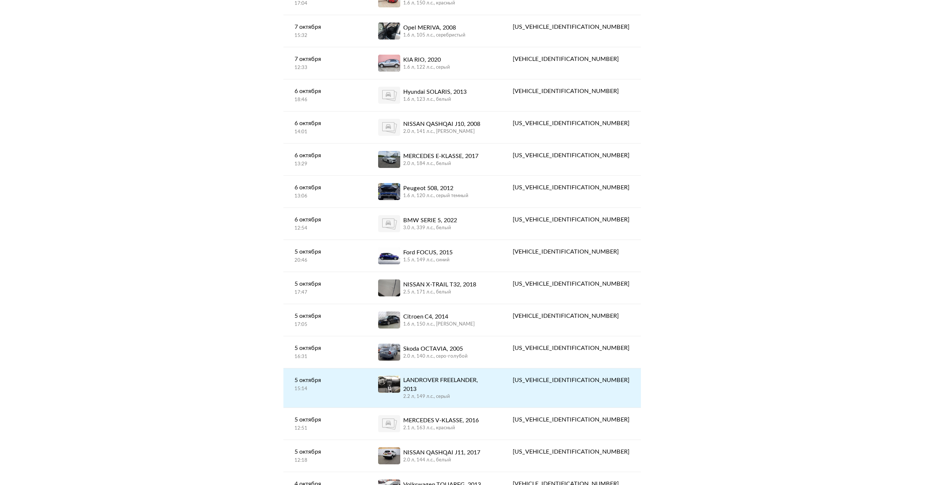 The width and height of the screenshot is (935, 485). I want to click on div: Ford FOCUS, 2015, so click(428, 252).